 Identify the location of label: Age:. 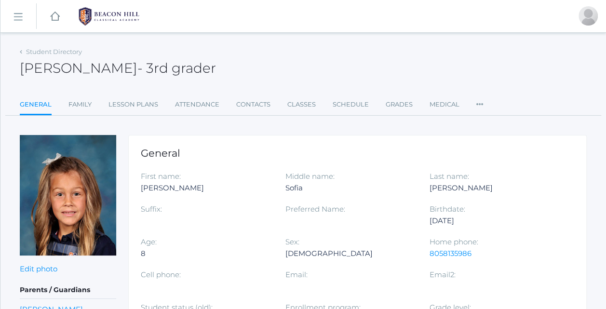
(148, 241).